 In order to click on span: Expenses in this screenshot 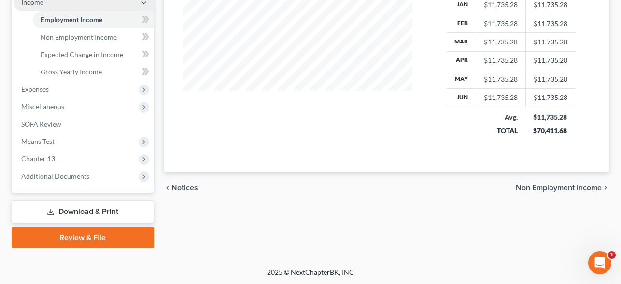, I will do `click(35, 89)`.